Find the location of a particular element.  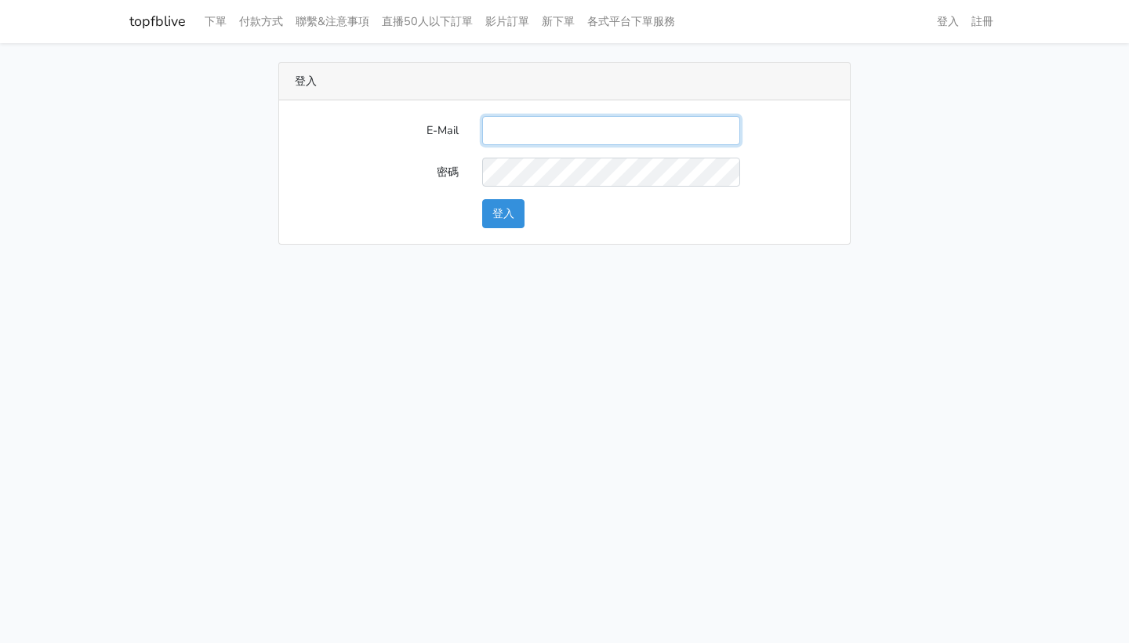

a: topfblive is located at coordinates (158, 21).